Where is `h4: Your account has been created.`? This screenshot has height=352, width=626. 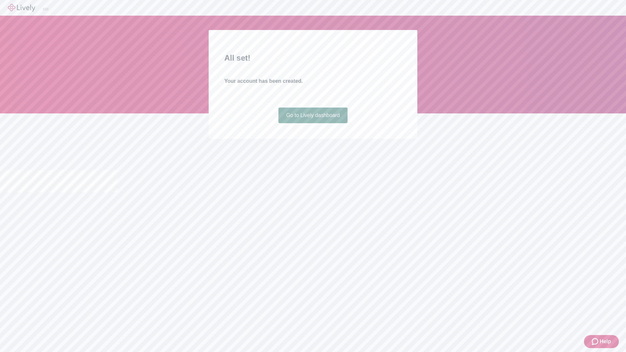 h4: Your account has been created. is located at coordinates (313, 81).